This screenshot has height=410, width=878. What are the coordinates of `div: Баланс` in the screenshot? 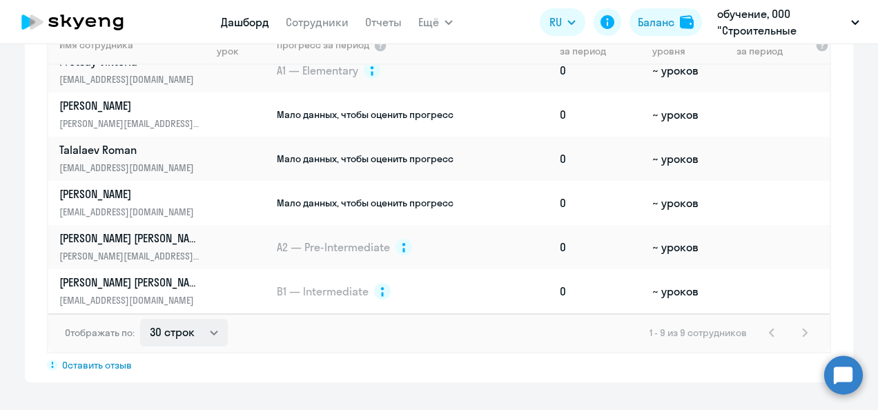 It's located at (655, 22).